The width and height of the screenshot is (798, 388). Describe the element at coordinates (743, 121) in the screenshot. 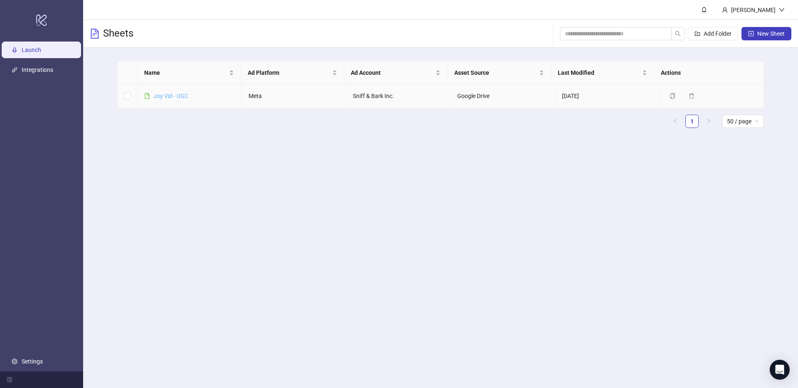

I see `div: Page Size` at that location.